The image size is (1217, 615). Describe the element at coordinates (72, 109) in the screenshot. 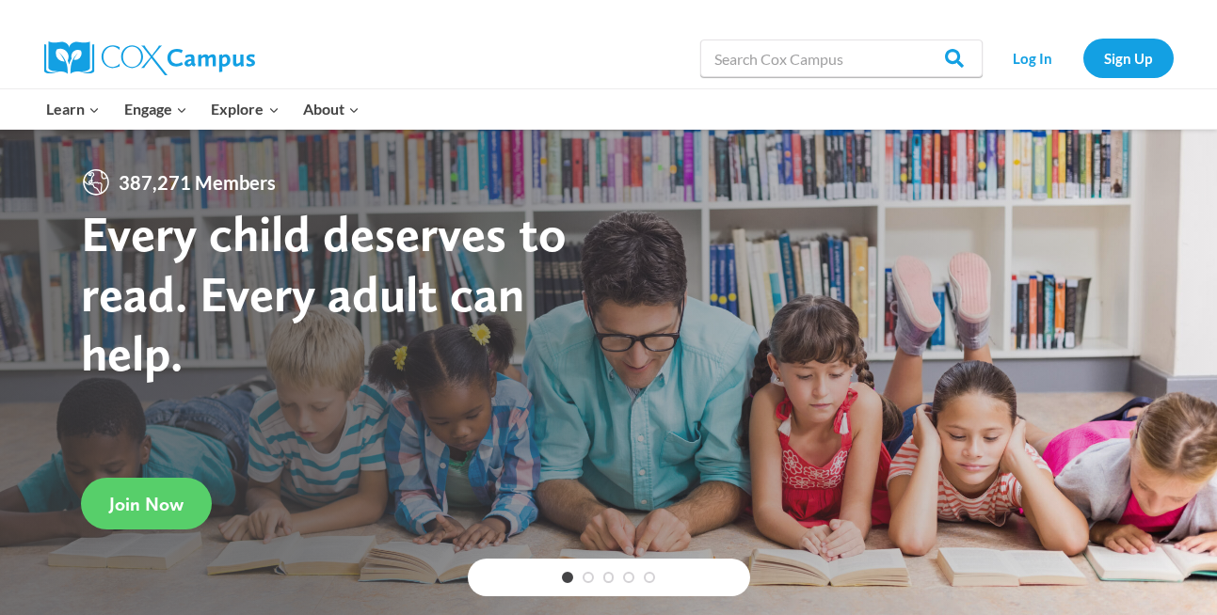

I see `span: Learn` at that location.